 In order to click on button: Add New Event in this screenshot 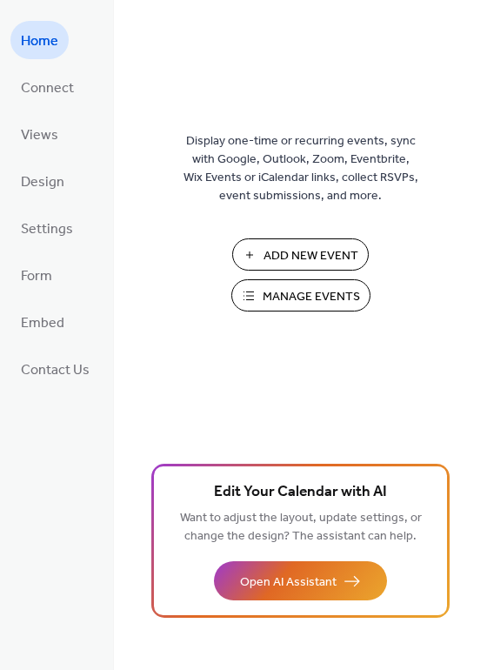, I will do `click(300, 254)`.